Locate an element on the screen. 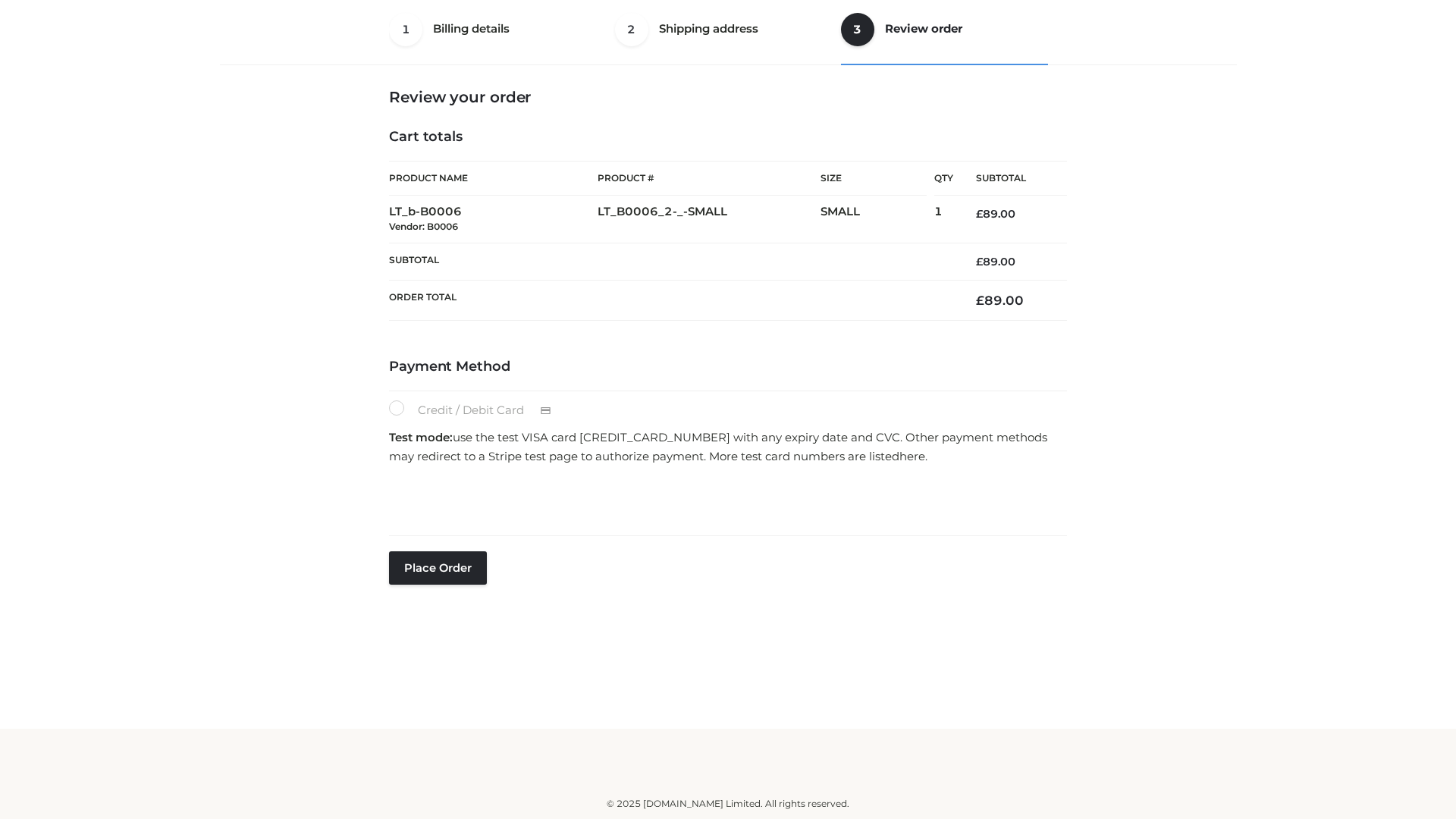  th: Product Name is located at coordinates (493, 178).